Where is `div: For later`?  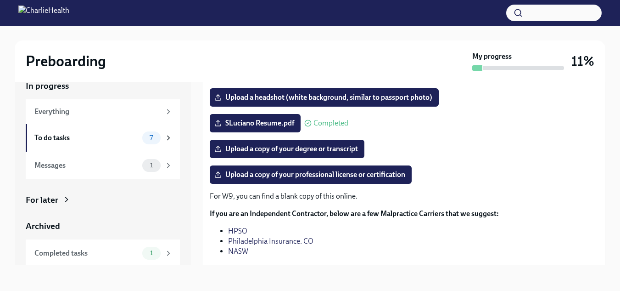
div: For later is located at coordinates (42, 200).